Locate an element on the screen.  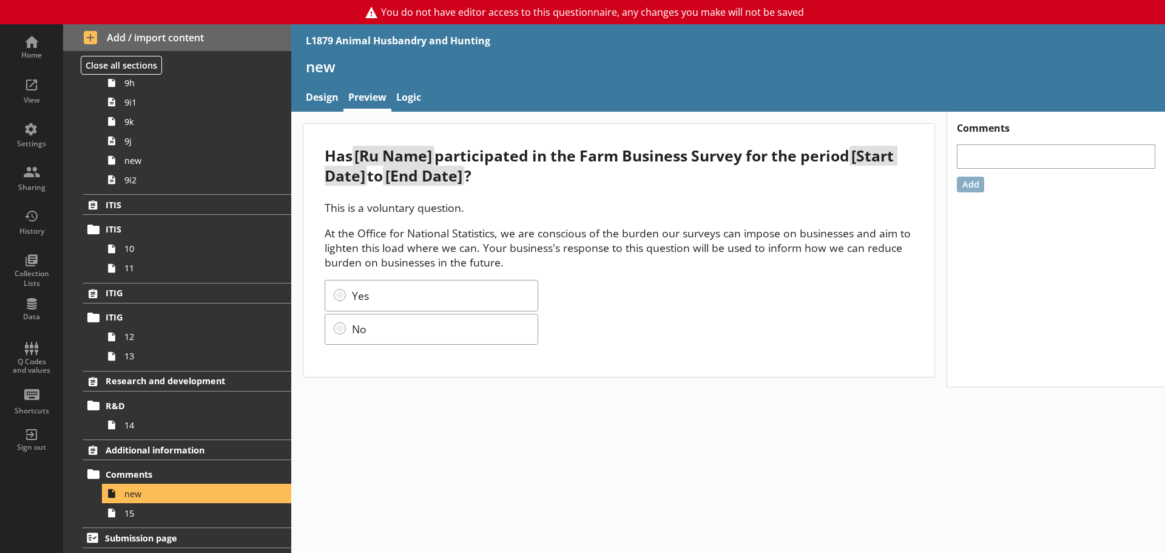
div: History is located at coordinates (32, 231).